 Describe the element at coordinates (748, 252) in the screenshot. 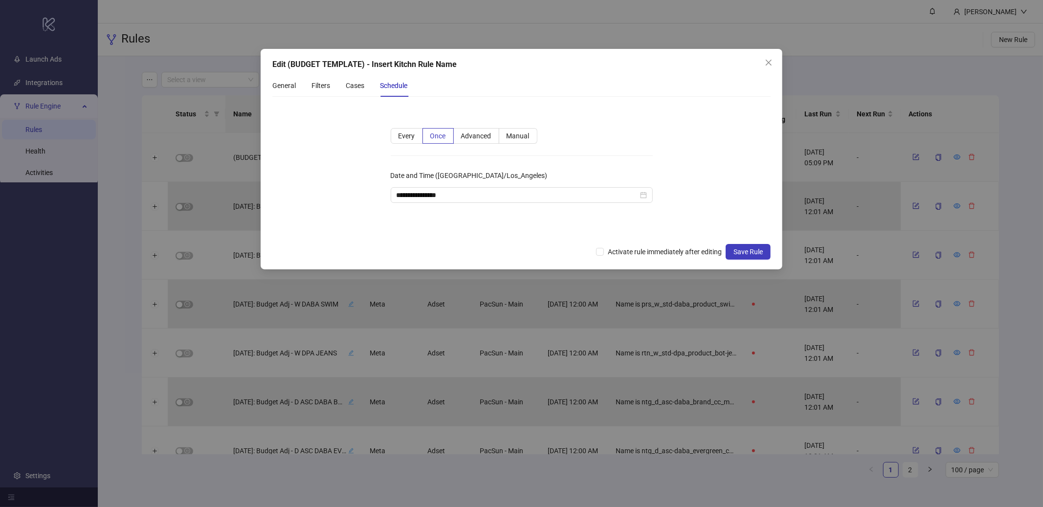

I see `button: Save Rule` at that location.